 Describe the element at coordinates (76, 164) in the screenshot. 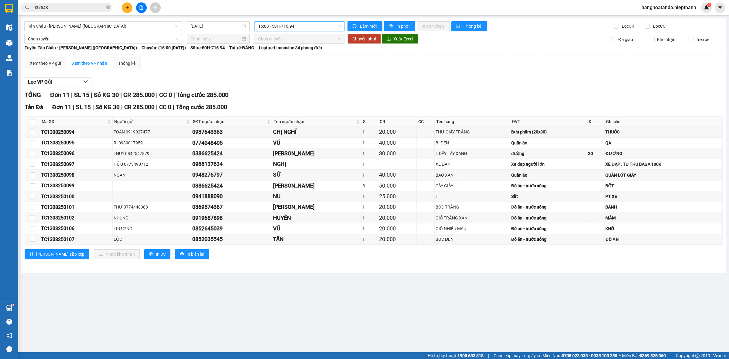

I see `div: TC1308250097` at that location.